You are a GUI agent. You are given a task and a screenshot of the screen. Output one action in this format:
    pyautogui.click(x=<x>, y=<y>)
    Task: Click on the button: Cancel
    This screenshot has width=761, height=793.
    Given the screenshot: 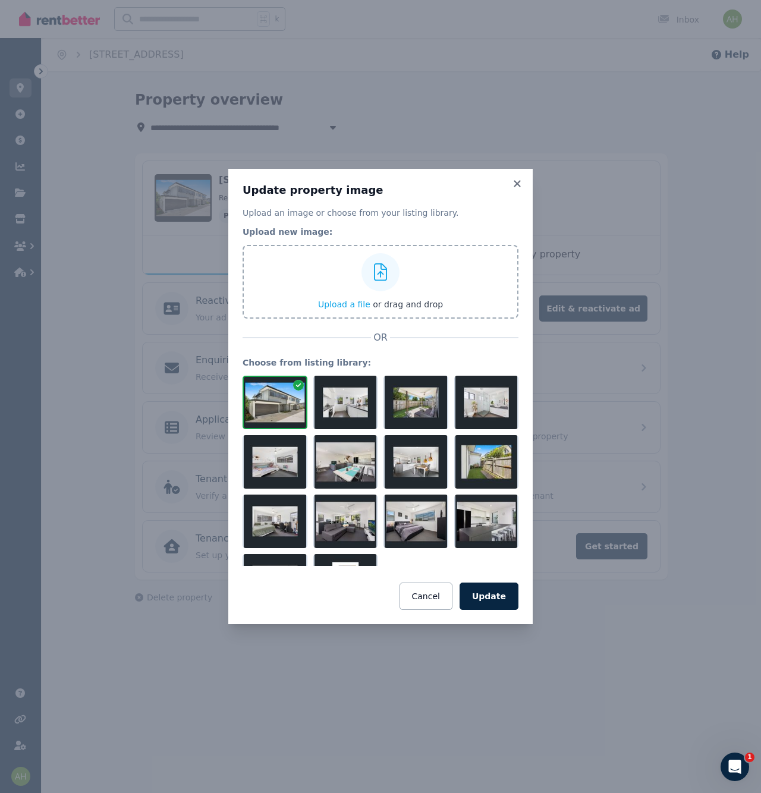 What is the action you would take?
    pyautogui.click(x=426, y=596)
    